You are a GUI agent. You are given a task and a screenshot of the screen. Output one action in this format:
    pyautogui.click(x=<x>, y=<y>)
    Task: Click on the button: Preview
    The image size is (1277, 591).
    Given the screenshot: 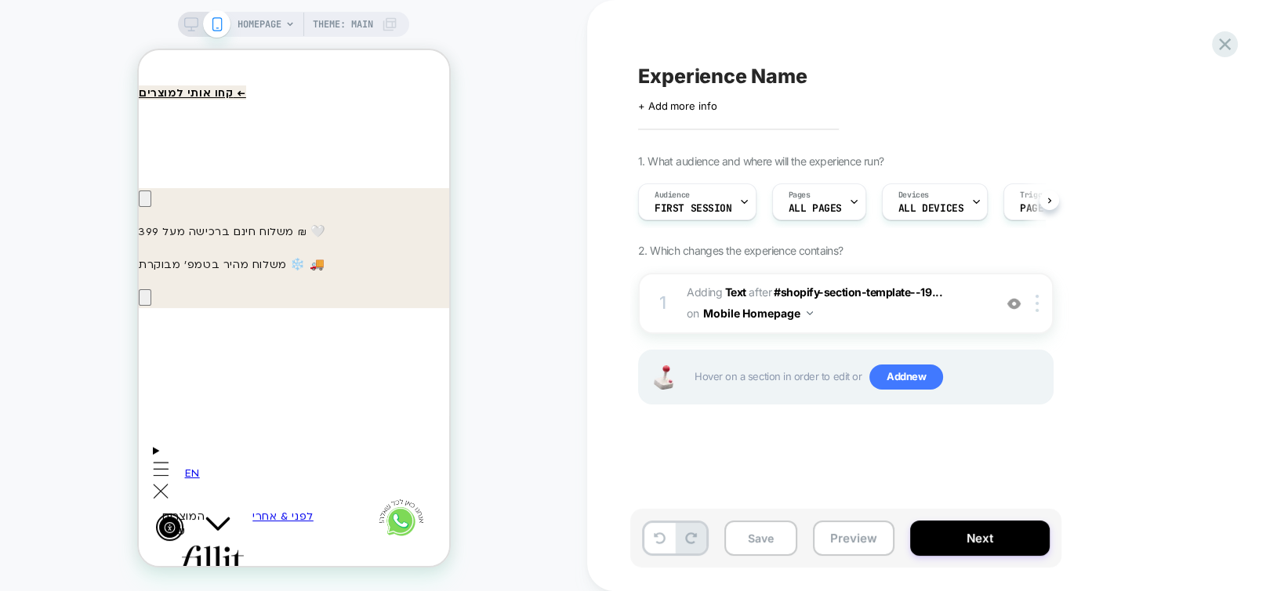 What is the action you would take?
    pyautogui.click(x=854, y=538)
    